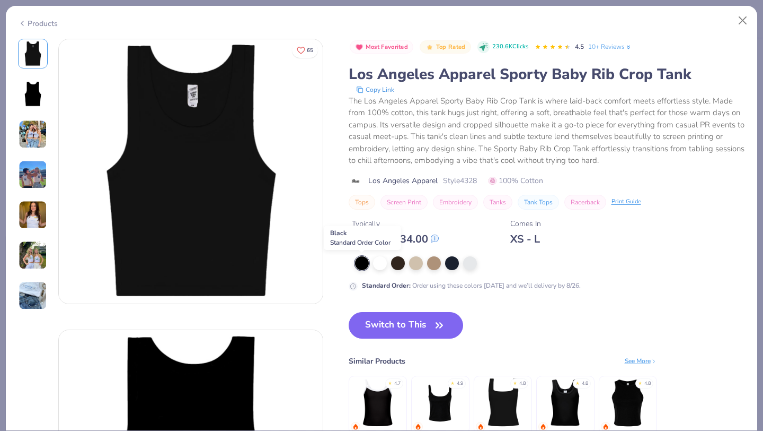 The image size is (763, 431). I want to click on strong: Standard Order :, so click(387, 285).